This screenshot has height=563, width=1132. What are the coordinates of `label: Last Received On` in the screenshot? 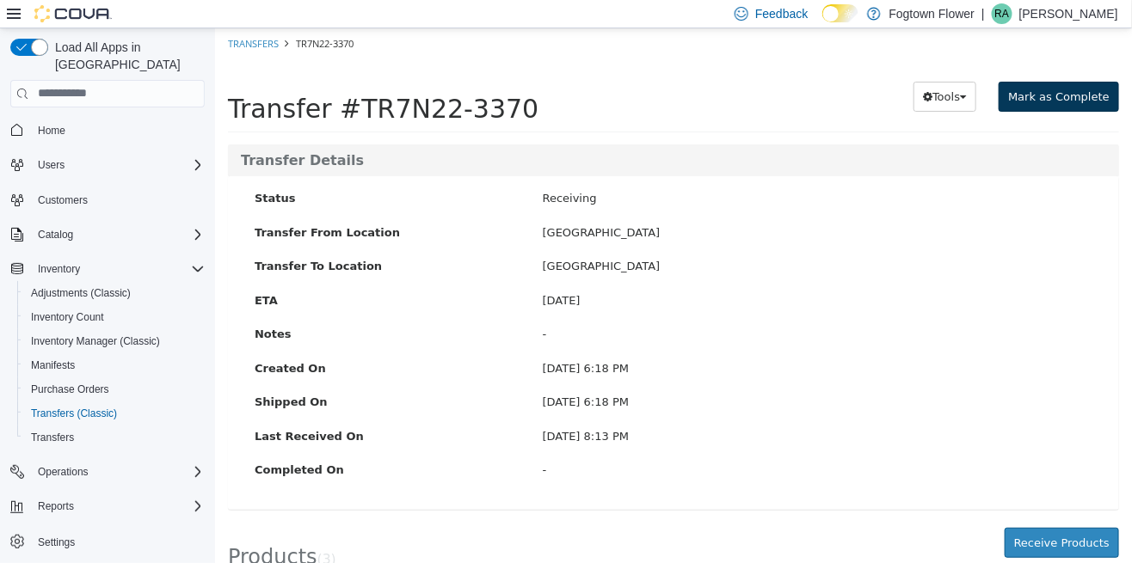 It's located at (170, 409).